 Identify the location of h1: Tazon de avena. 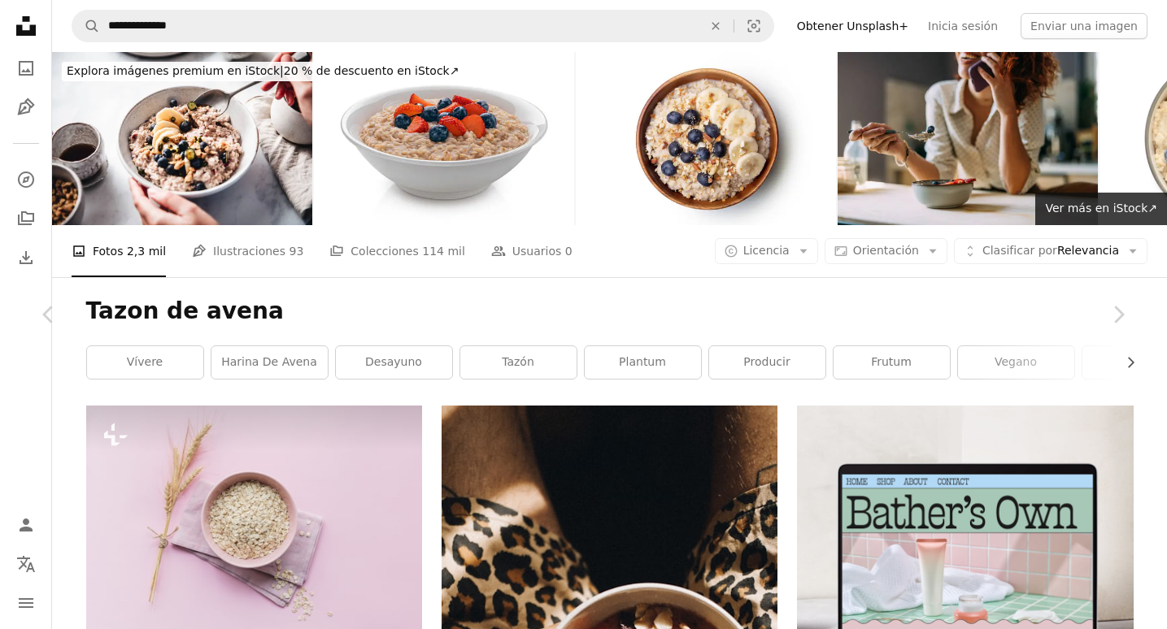
(610, 311).